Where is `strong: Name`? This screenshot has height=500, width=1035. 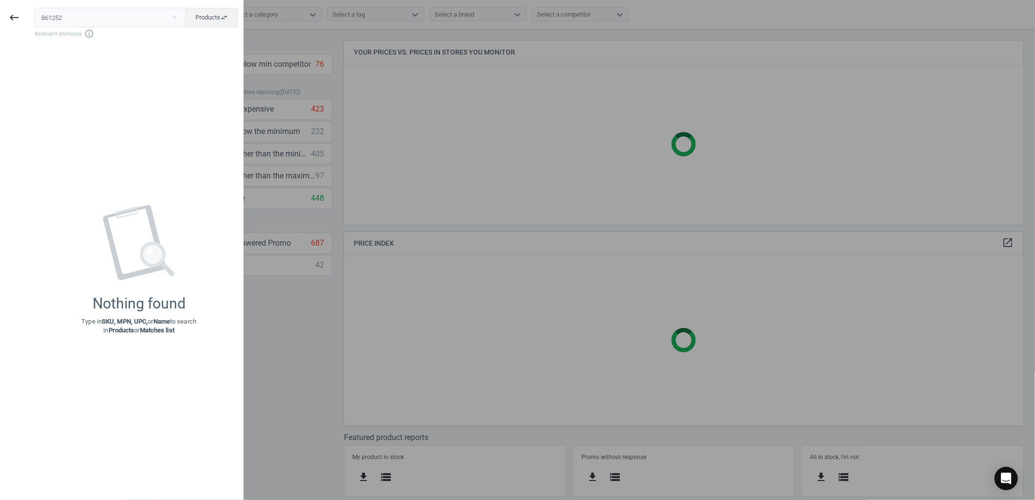 strong: Name is located at coordinates (162, 321).